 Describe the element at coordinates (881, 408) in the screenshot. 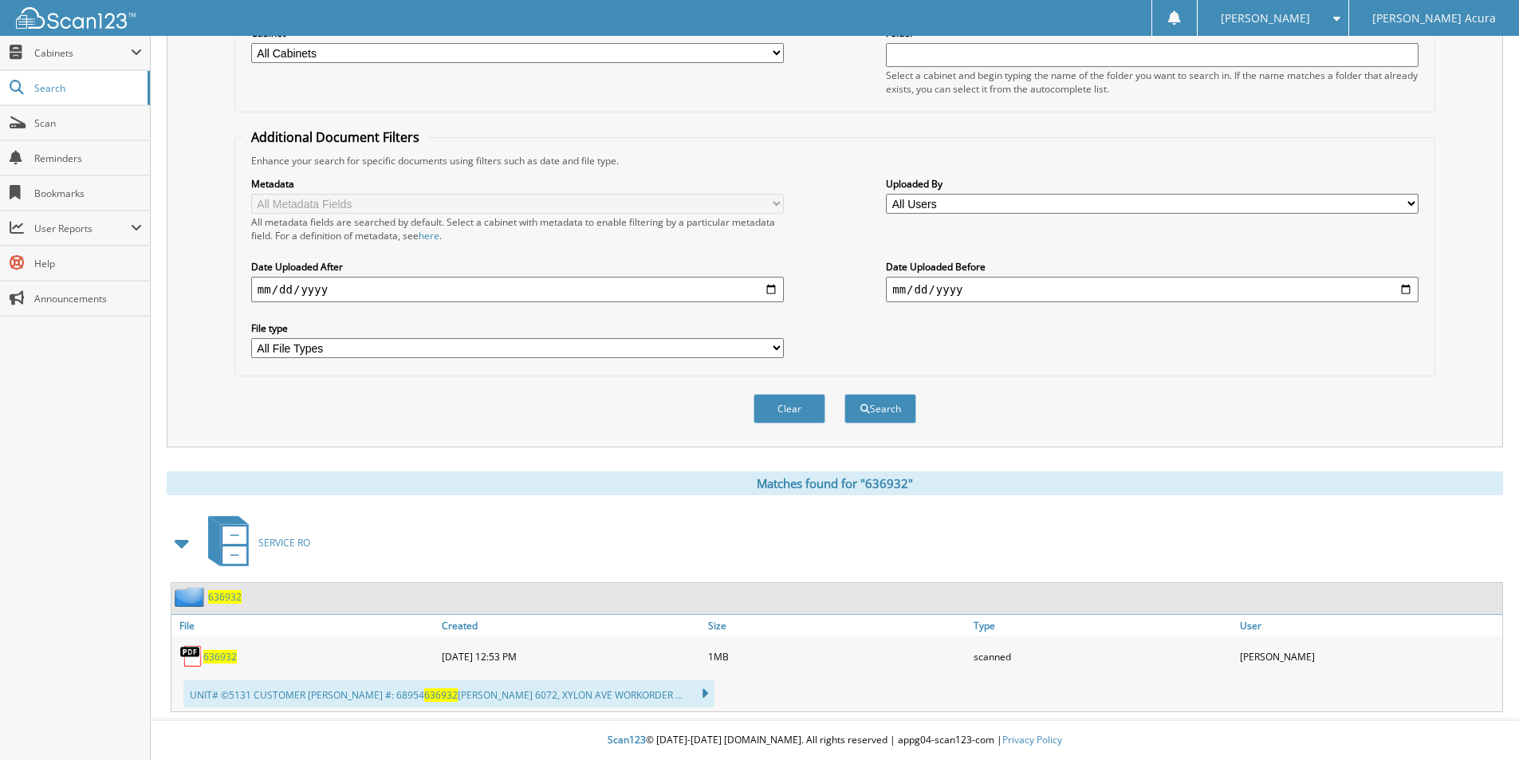

I see `button: Search` at that location.